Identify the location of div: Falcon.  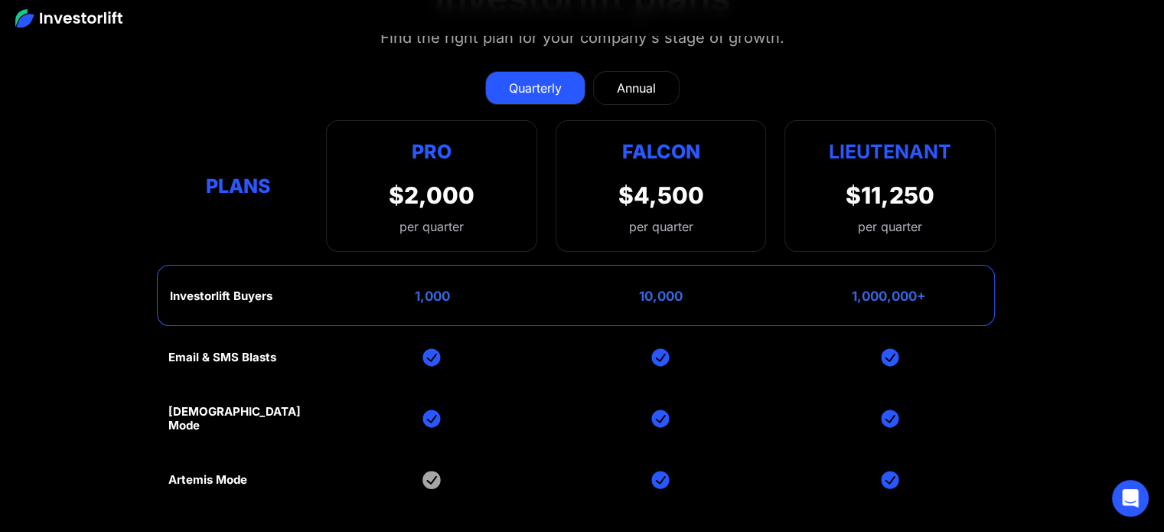
(661, 151).